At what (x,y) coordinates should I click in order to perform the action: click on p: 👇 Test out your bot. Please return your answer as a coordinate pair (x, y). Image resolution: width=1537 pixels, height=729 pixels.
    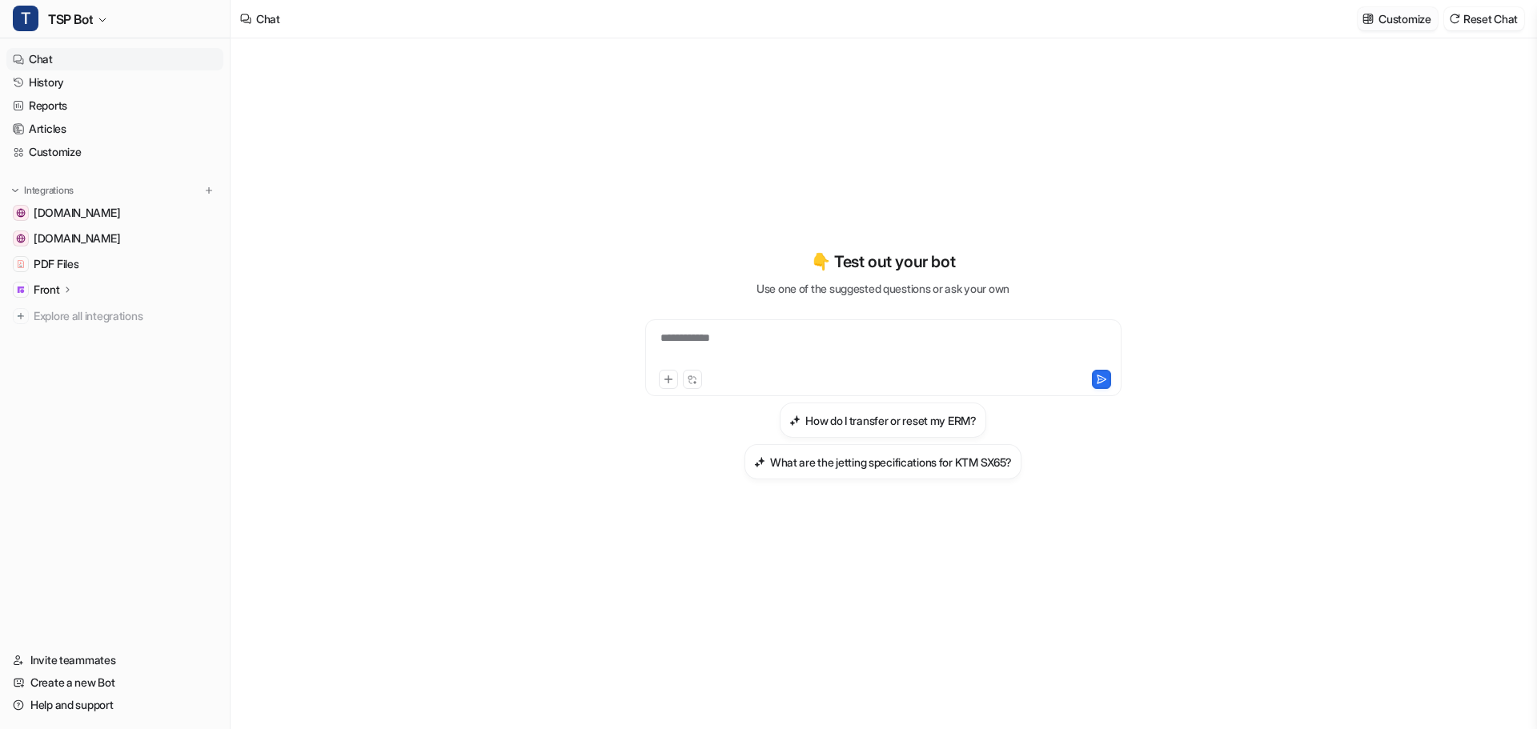
    Looking at the image, I should click on (883, 262).